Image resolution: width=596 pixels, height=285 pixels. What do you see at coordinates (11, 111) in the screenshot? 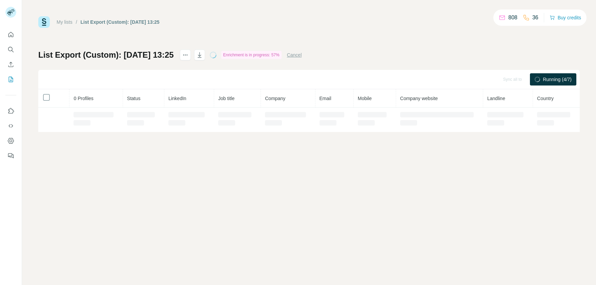
I see `button: Use Surfe on LinkedIn` at bounding box center [11, 111].